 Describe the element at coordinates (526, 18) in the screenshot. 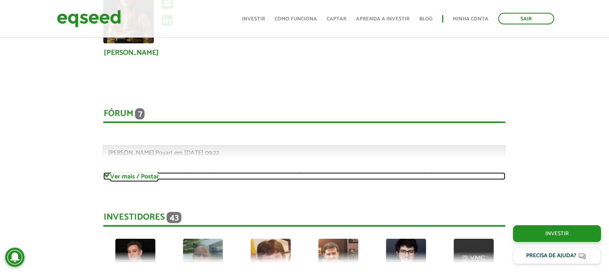

I see `a: Sair` at that location.